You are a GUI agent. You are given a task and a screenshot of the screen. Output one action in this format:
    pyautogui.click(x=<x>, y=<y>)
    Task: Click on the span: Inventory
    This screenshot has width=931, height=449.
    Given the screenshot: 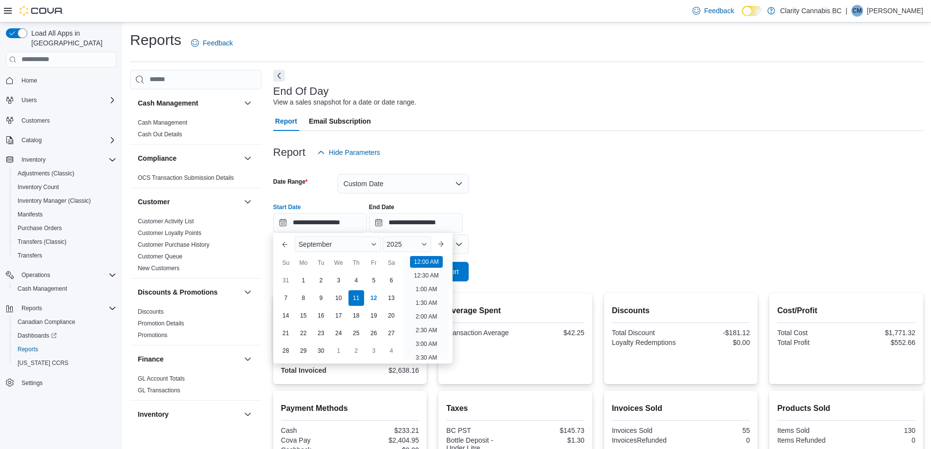 What is the action you would take?
    pyautogui.click(x=67, y=160)
    